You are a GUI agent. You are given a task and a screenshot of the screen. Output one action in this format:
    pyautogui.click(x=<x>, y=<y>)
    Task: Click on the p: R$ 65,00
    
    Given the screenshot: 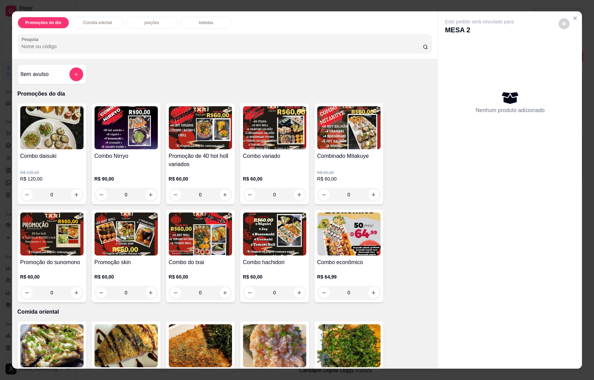 What is the action you would take?
    pyautogui.click(x=349, y=173)
    